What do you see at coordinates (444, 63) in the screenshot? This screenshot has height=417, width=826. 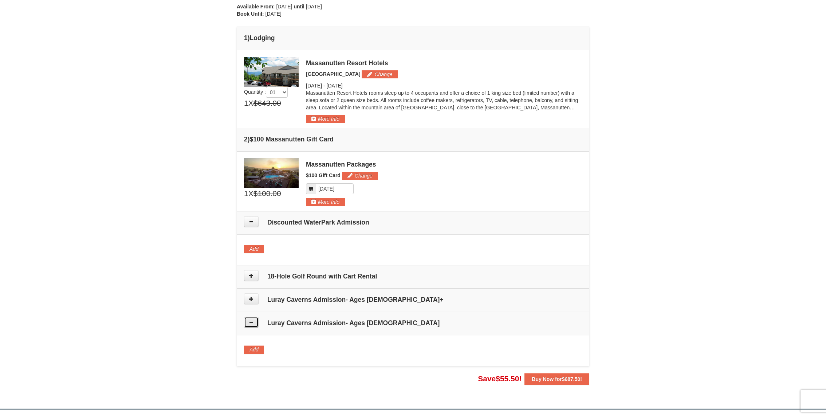 I see `div: Massanutten Resort Hotels` at bounding box center [444, 63].